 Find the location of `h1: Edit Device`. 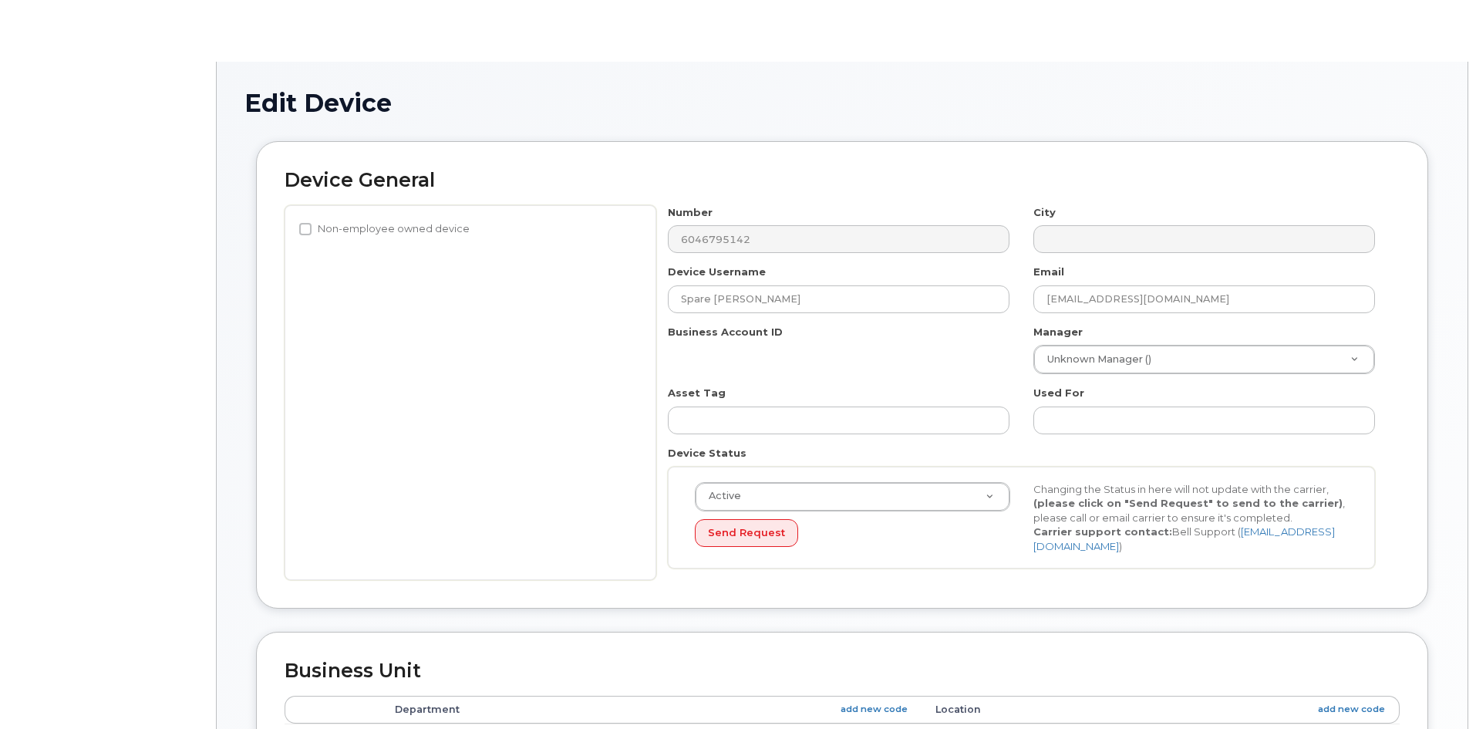

h1: Edit Device is located at coordinates (842, 103).